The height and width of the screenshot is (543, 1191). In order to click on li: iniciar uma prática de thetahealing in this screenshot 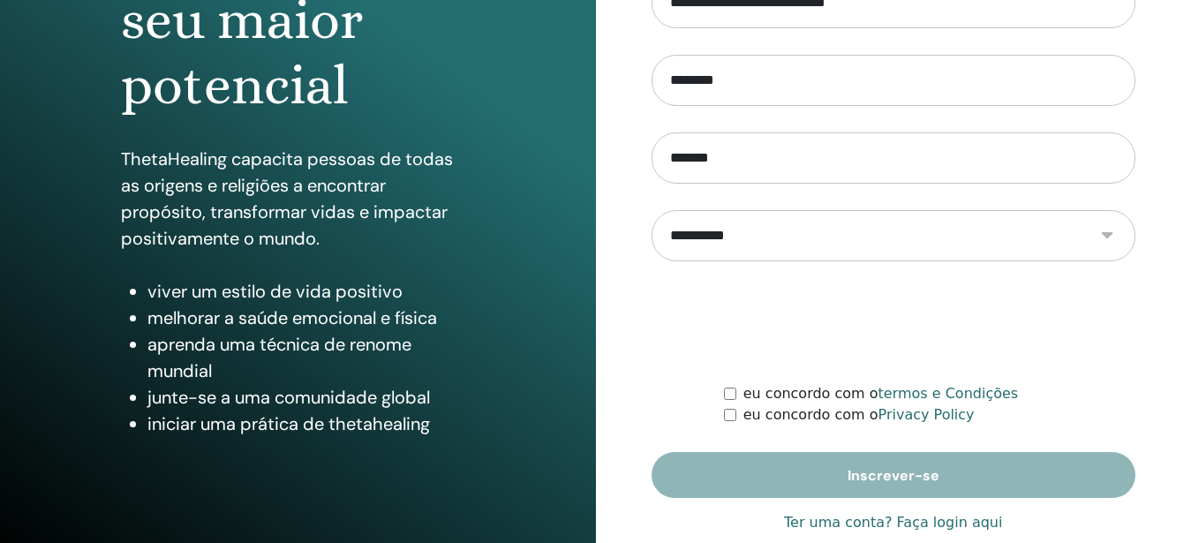, I will do `click(311, 424)`.